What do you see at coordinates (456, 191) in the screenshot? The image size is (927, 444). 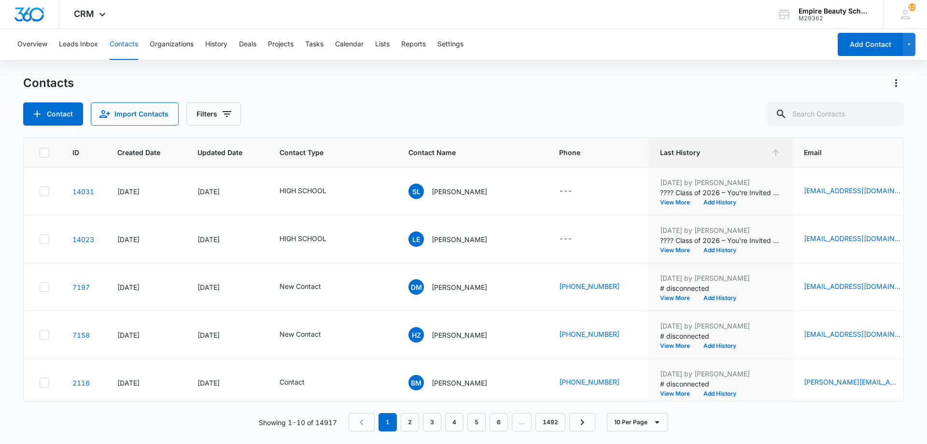 I see `div: Contact Name - Sara Lama - Select to Edit Field` at bounding box center [456, 191].